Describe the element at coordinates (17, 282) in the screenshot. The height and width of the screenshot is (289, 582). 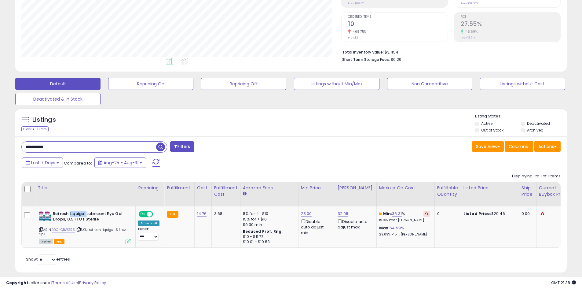
I see `strong: Copyright` at that location.